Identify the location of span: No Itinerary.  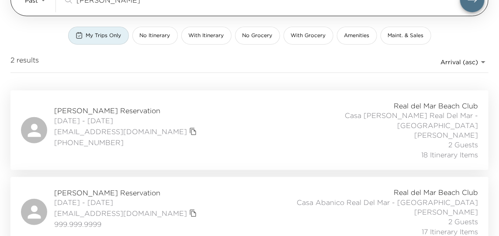
(155, 35).